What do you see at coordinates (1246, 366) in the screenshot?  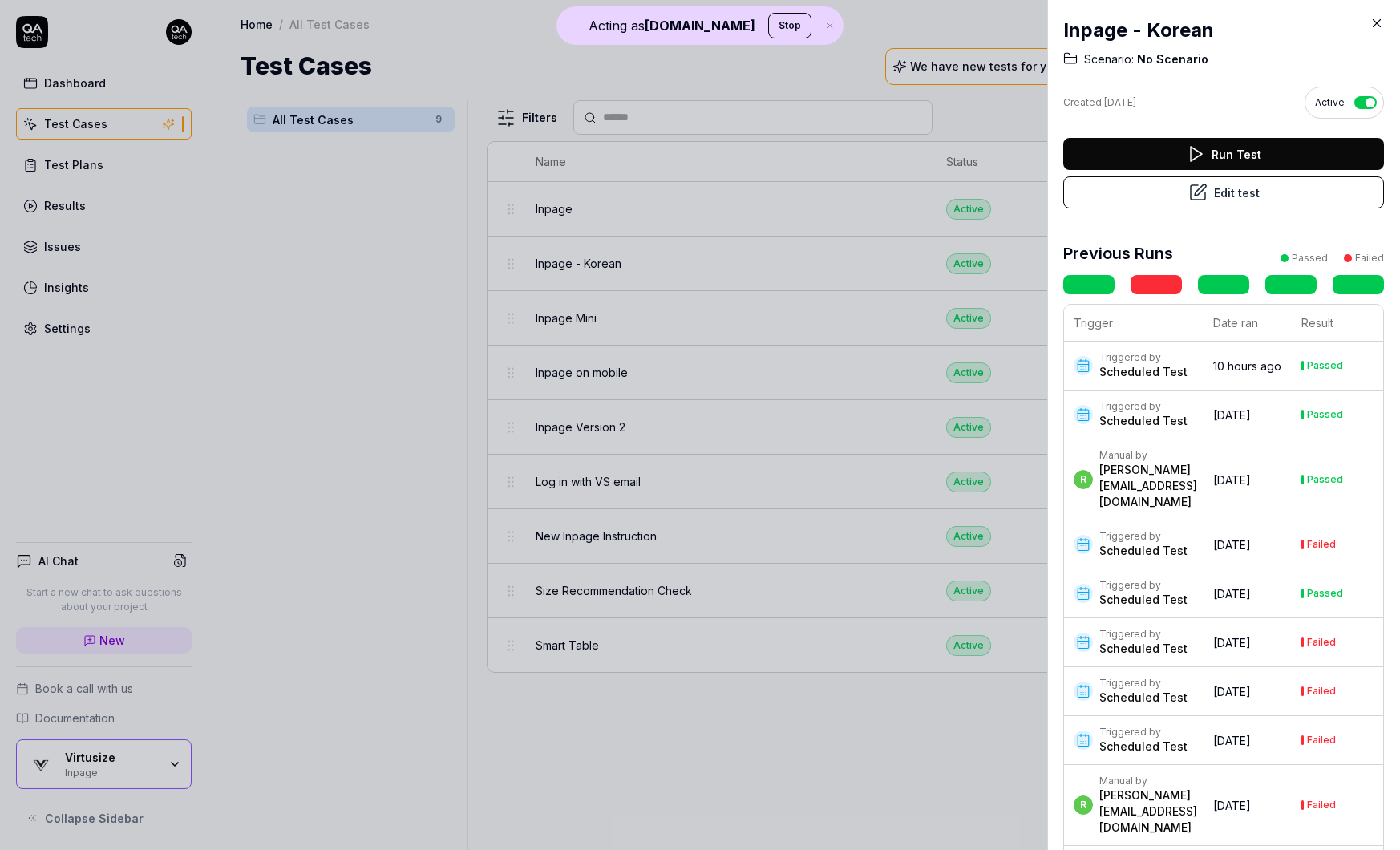 I see `time: 10 hours ago` at bounding box center [1246, 366].